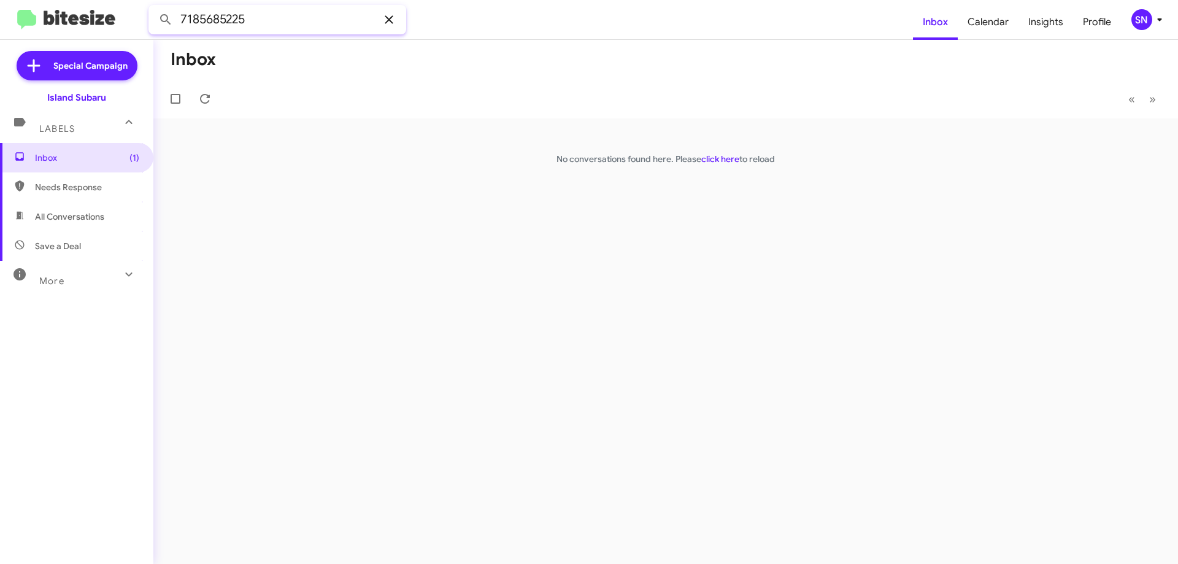  Describe the element at coordinates (1153, 99) in the screenshot. I see `button: Next` at that location.